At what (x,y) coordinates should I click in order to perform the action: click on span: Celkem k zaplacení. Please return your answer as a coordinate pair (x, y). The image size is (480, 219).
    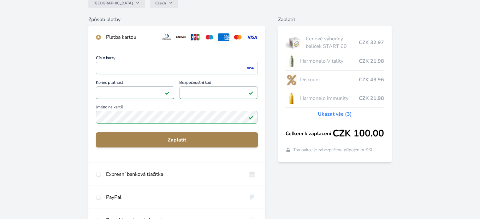
    Looking at the image, I should click on (309, 134).